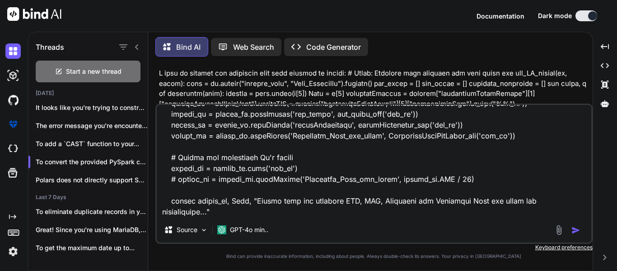  Describe the element at coordinates (559, 230) in the screenshot. I see `img: attachment` at that location.